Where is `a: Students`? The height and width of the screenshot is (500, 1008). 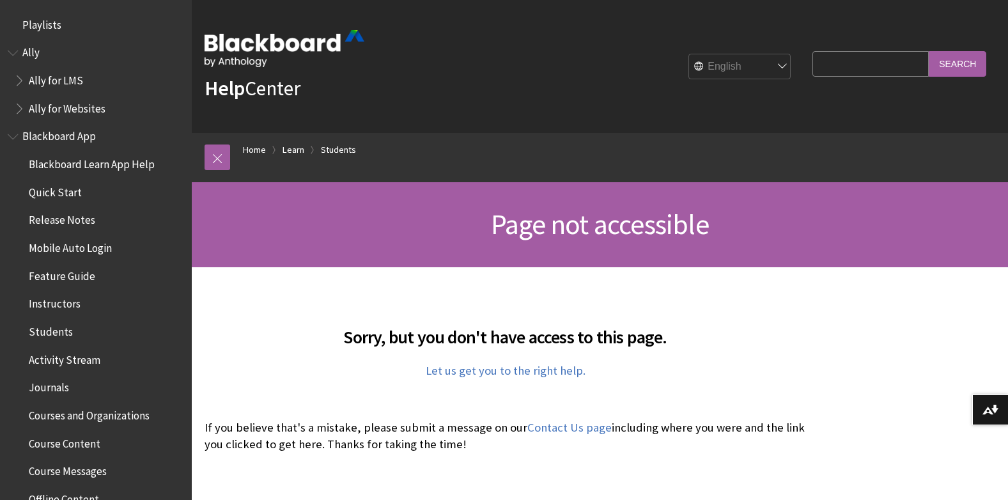
a: Students is located at coordinates (338, 150).